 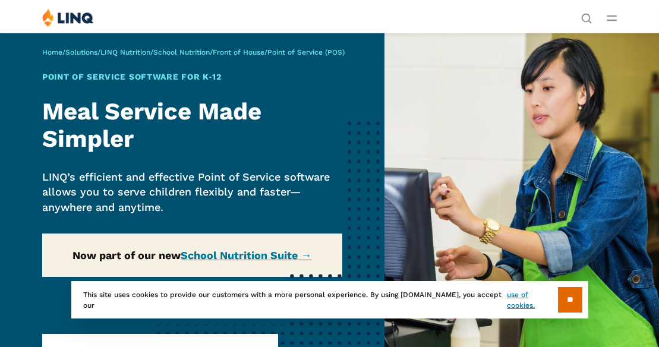 What do you see at coordinates (192, 77) in the screenshot?
I see `h1: Point of Service Software for K‑12` at bounding box center [192, 77].